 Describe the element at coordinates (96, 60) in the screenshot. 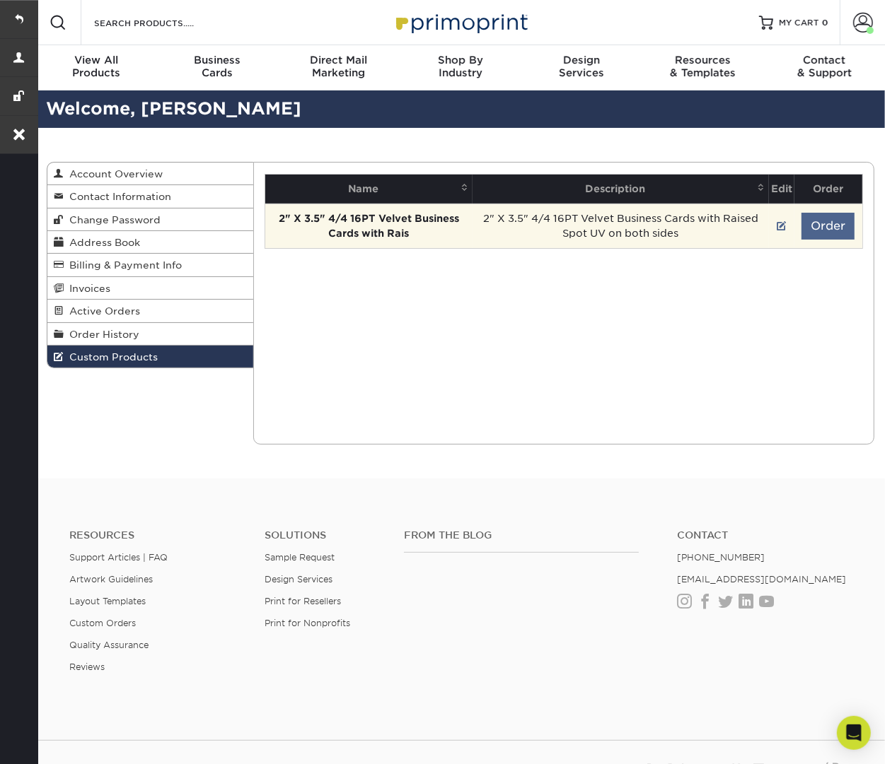

I see `span: View All` at that location.